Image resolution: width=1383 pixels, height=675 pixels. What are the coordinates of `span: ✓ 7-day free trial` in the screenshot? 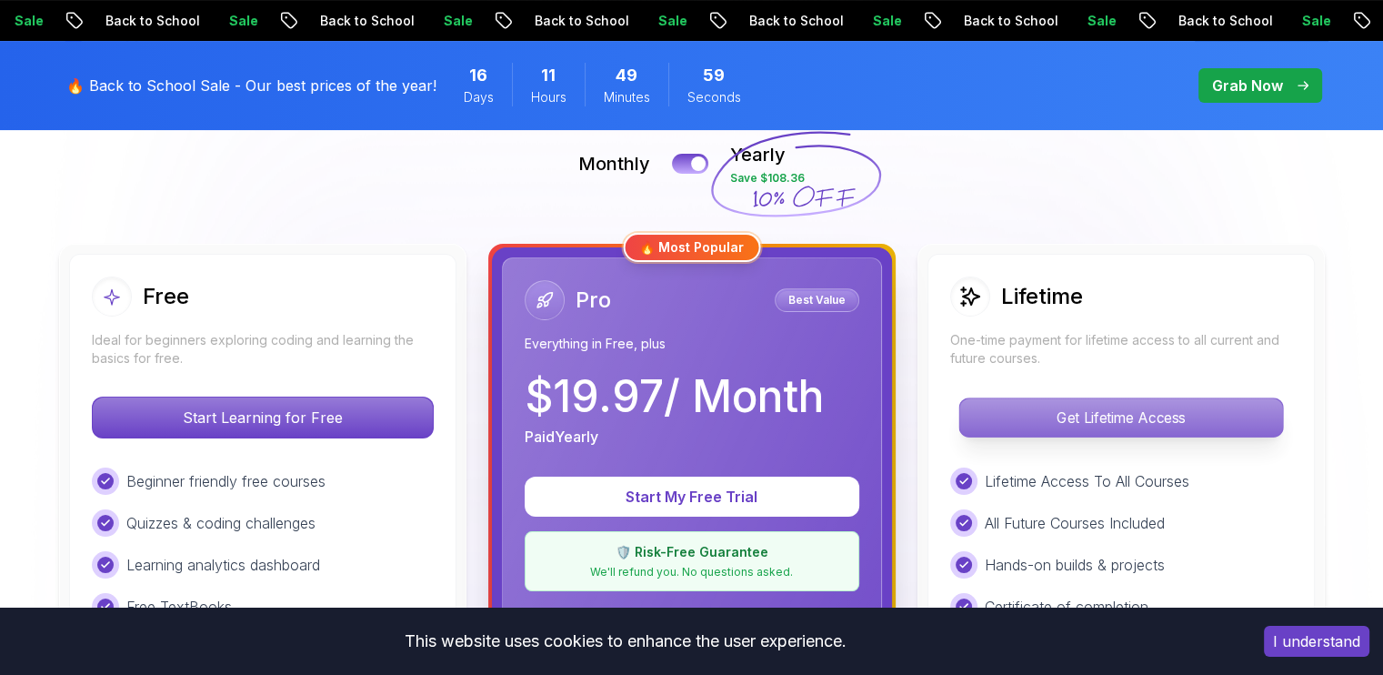 It's located at (745, 613).